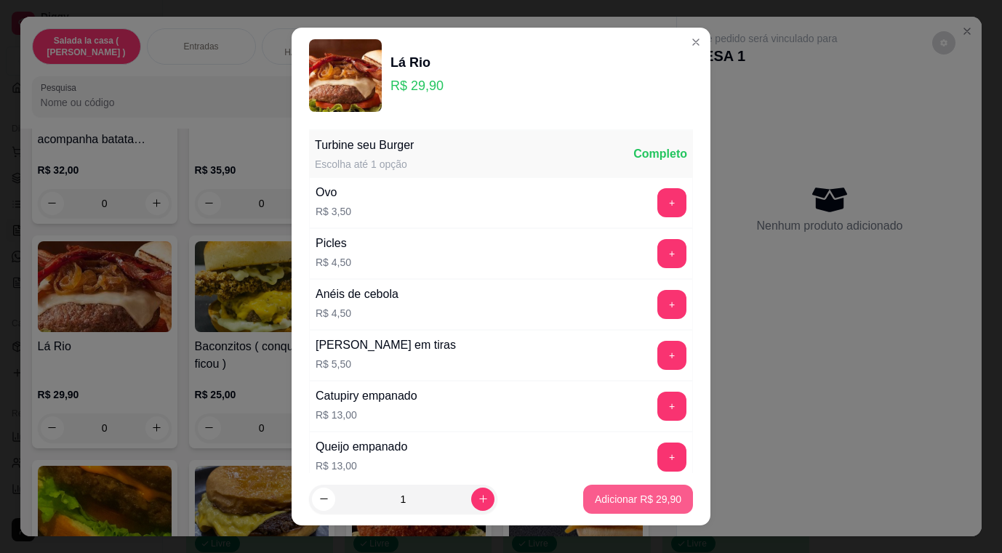  Describe the element at coordinates (364, 164) in the screenshot. I see `div: Escolha até 1 opção` at that location.